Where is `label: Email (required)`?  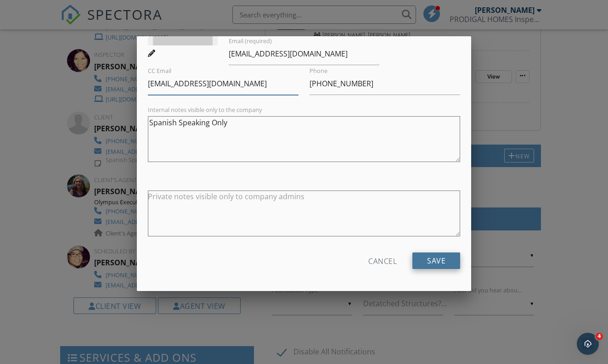
label: Email (required) is located at coordinates (250, 41).